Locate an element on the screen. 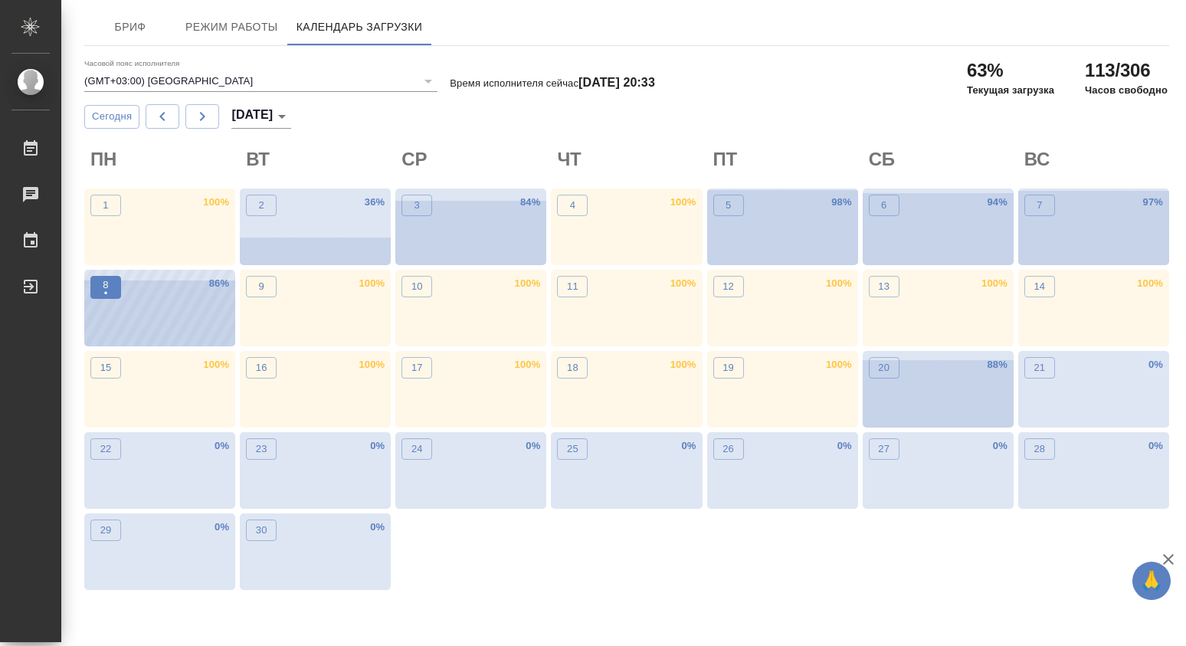 The width and height of the screenshot is (1186, 646). button: Сегодня is located at coordinates (112, 116).